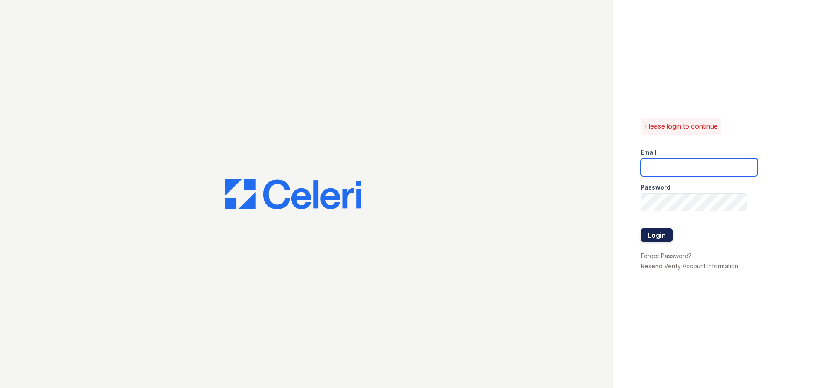 This screenshot has width=818, height=388. What do you see at coordinates (666, 256) in the screenshot?
I see `a: Forgot Password?` at bounding box center [666, 256].